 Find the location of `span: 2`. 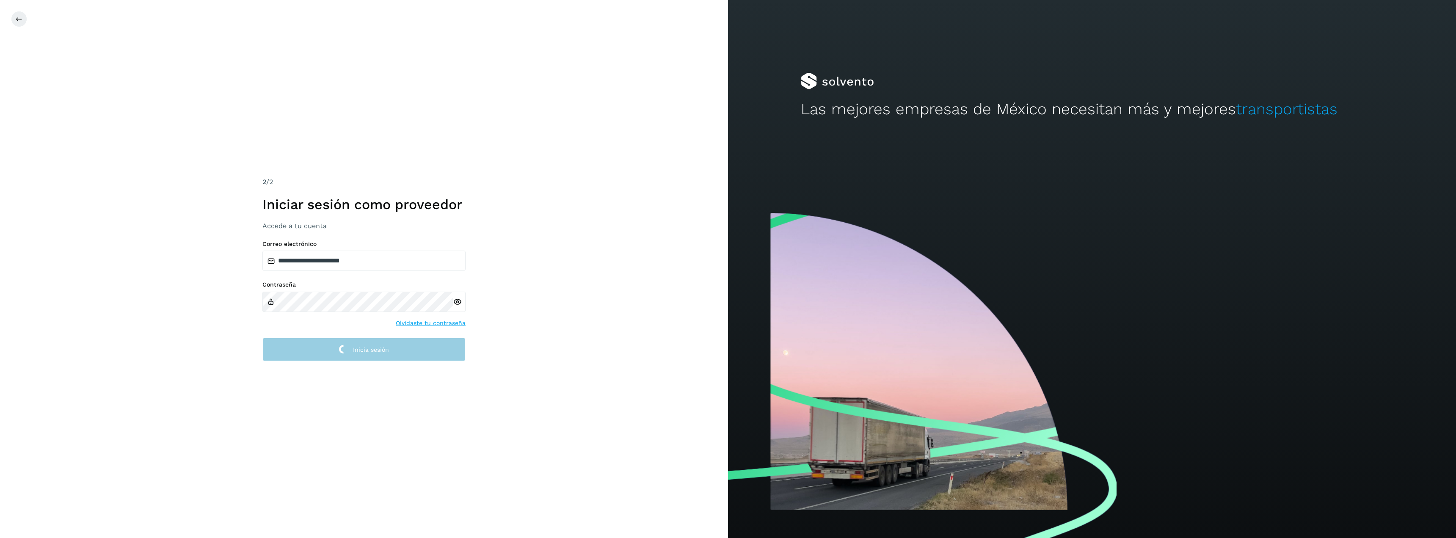

span: 2 is located at coordinates (264, 182).